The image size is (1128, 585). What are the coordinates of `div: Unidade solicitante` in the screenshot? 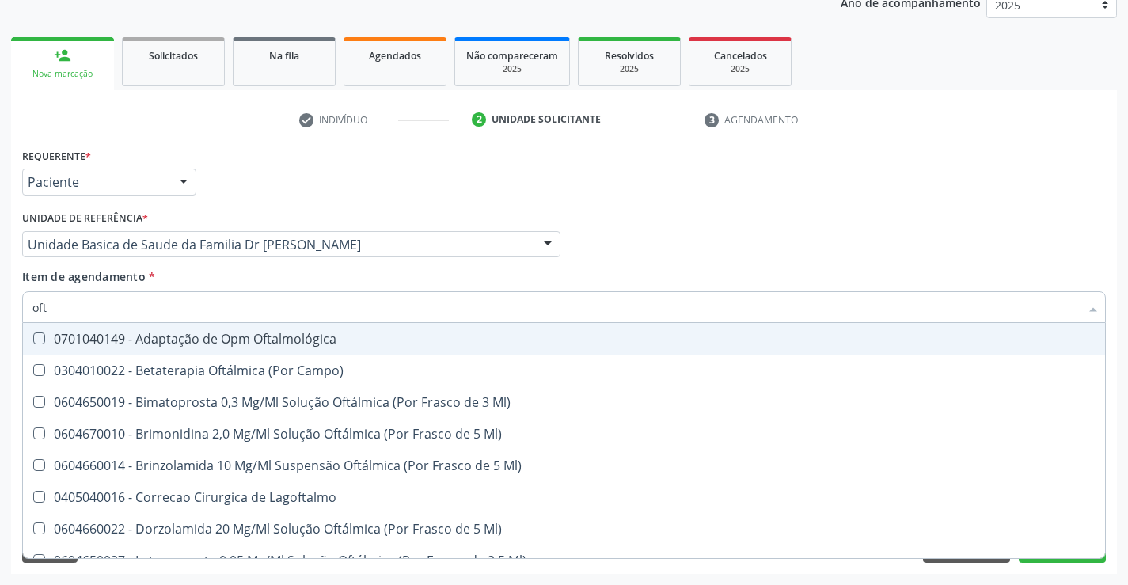 It's located at (546, 120).